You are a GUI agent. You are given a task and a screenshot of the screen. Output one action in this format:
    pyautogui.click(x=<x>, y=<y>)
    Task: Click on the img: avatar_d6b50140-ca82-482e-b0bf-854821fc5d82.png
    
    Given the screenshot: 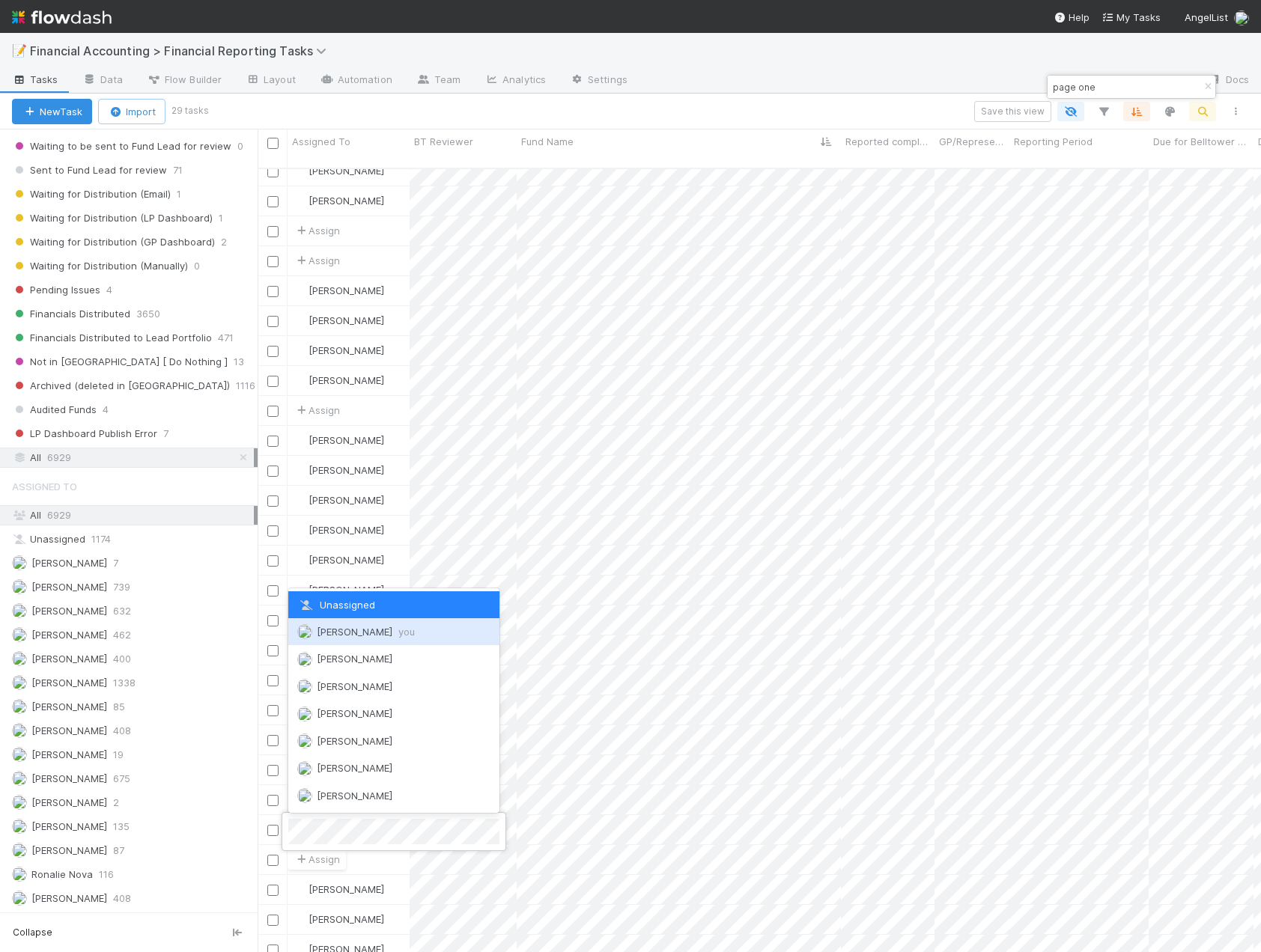 What is the action you would take?
    pyautogui.click(x=304, y=741)
    